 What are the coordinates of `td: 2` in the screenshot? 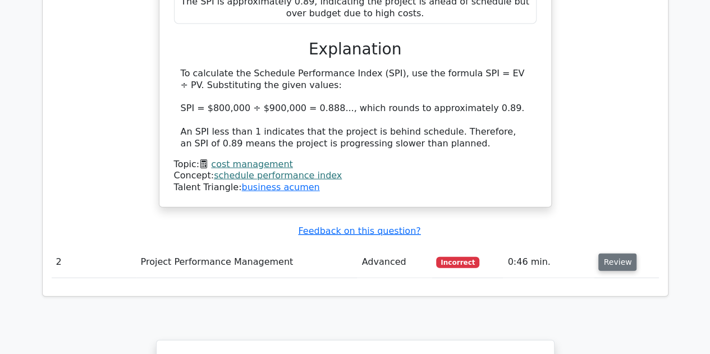 It's located at (94, 262).